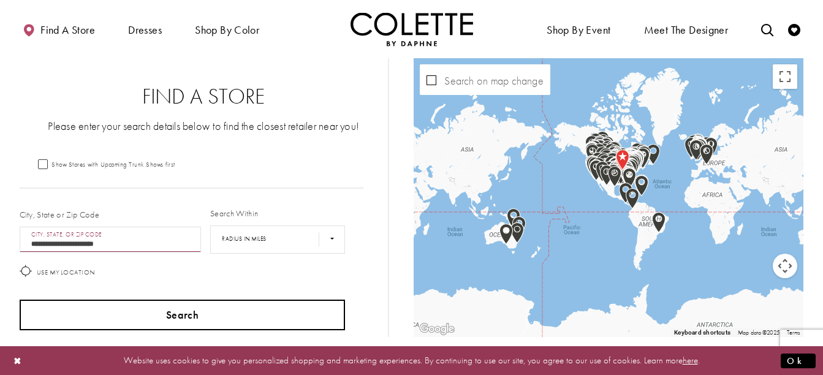 Image resolution: width=823 pixels, height=375 pixels. What do you see at coordinates (437, 329) in the screenshot?
I see `a: Open this area in Google Maps (opens a new window)` at bounding box center [437, 329].